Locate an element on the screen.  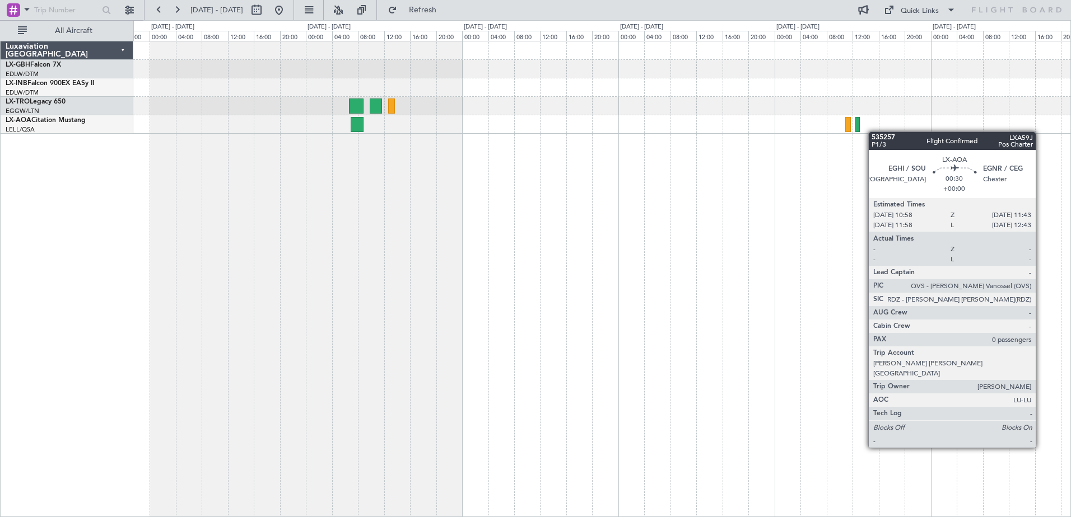
span: LX-INB is located at coordinates (16, 83).